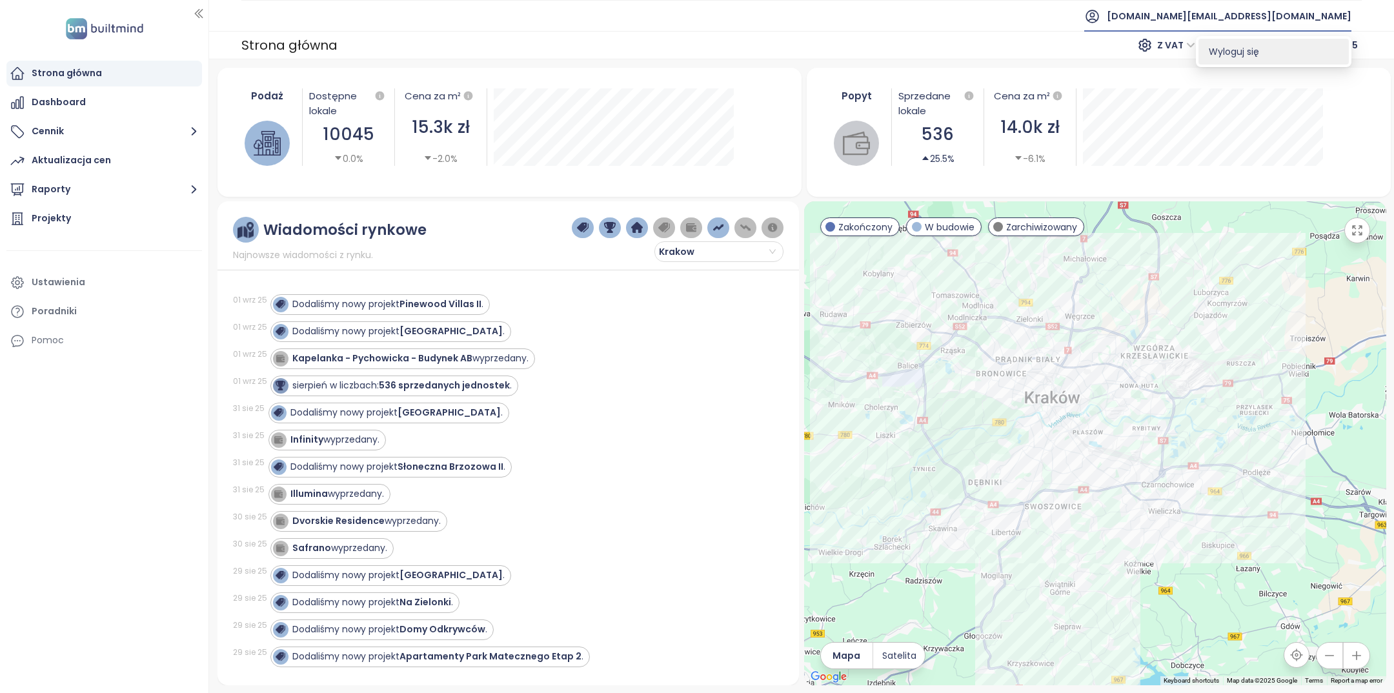  What do you see at coordinates (899, 656) in the screenshot?
I see `button: Satelita` at bounding box center [899, 656].